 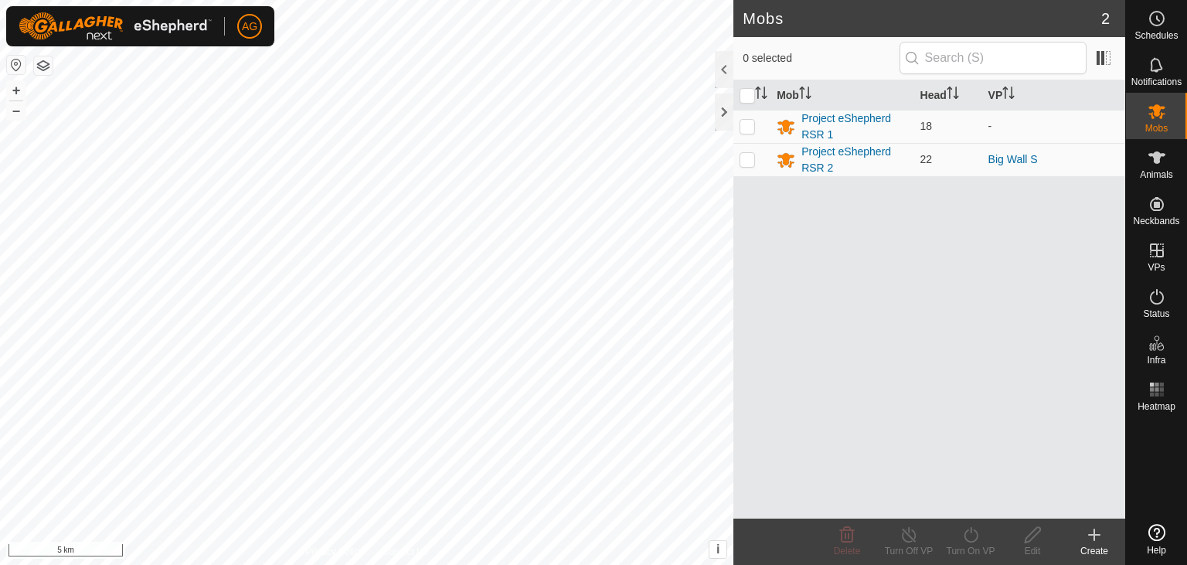 I want to click on img: Gallagher Logo, so click(x=115, y=26).